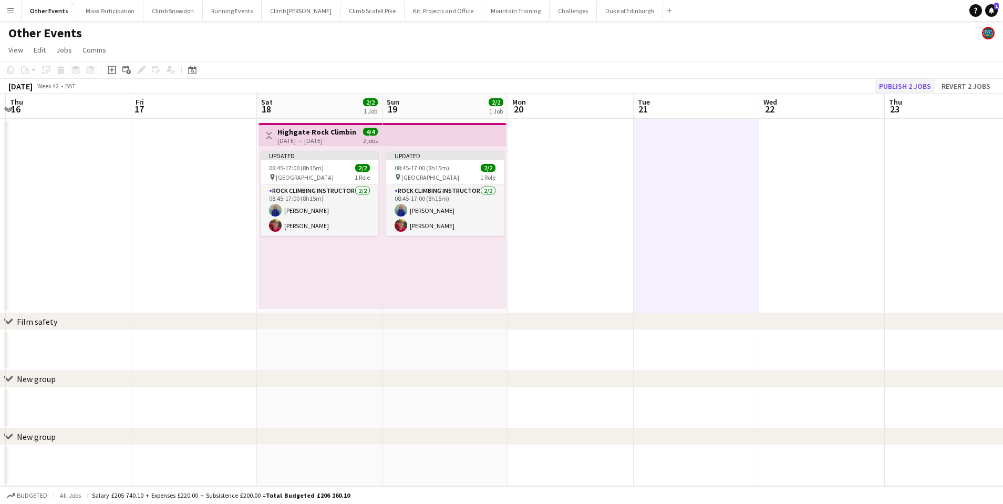  What do you see at coordinates (443, 11) in the screenshot?
I see `button: Kit, Projects and Office` at bounding box center [443, 11].